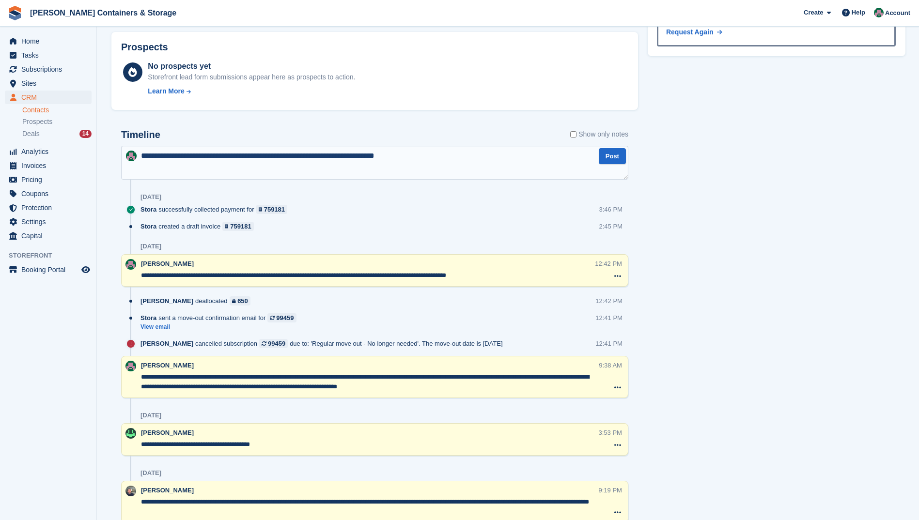 The width and height of the screenshot is (919, 520). What do you see at coordinates (858, 13) in the screenshot?
I see `span: Help` at bounding box center [858, 13].